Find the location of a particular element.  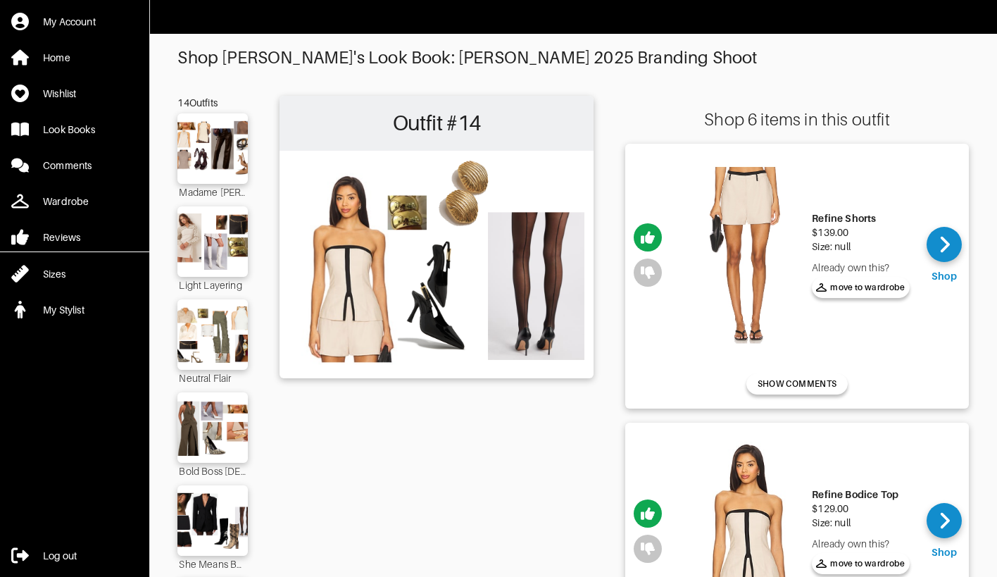

div: Home is located at coordinates (56, 58).